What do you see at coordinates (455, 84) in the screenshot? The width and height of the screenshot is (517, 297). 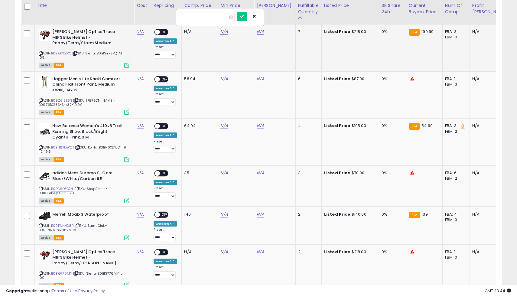 I see `div: FBM: 3` at bounding box center [455, 84].